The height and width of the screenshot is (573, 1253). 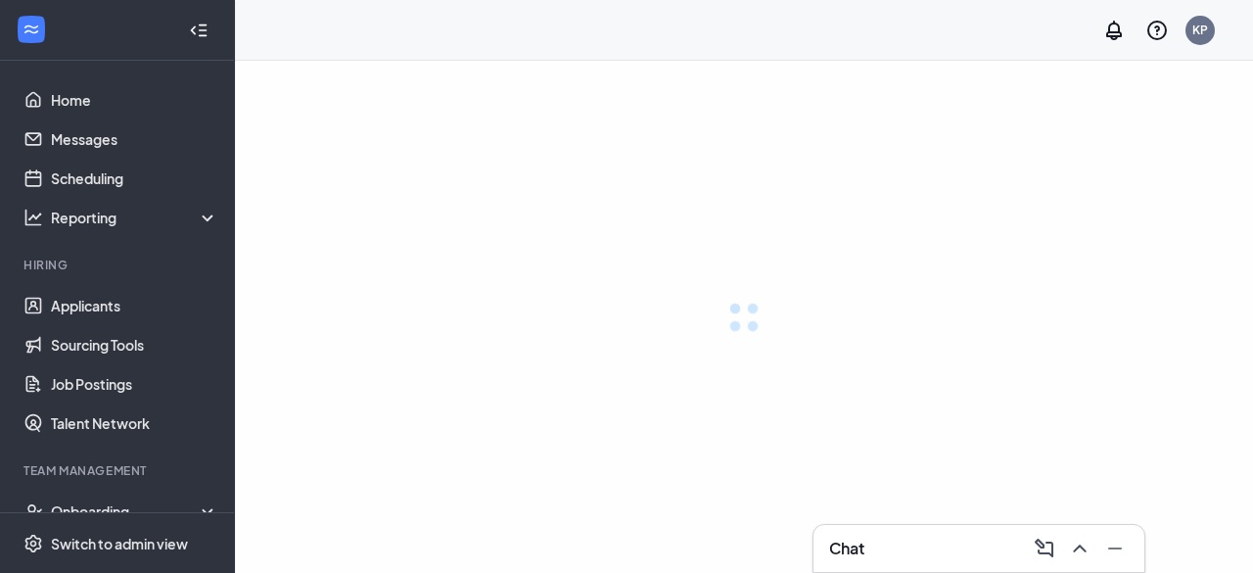 I want to click on div: Reporting, so click(x=135, y=217).